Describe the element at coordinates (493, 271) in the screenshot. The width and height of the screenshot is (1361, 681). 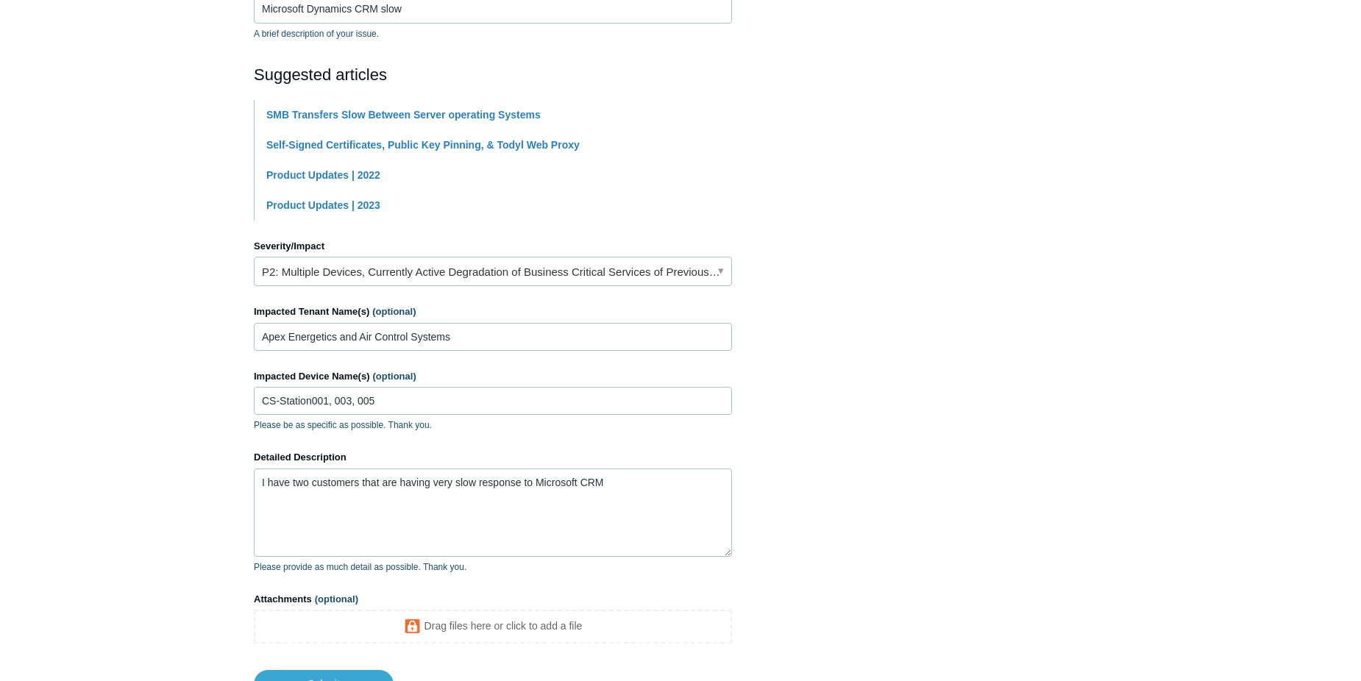
I see `a: P2: Multiple Devices, Currently Active Degradation of Business Critical Services of Previously Wo...` at that location.